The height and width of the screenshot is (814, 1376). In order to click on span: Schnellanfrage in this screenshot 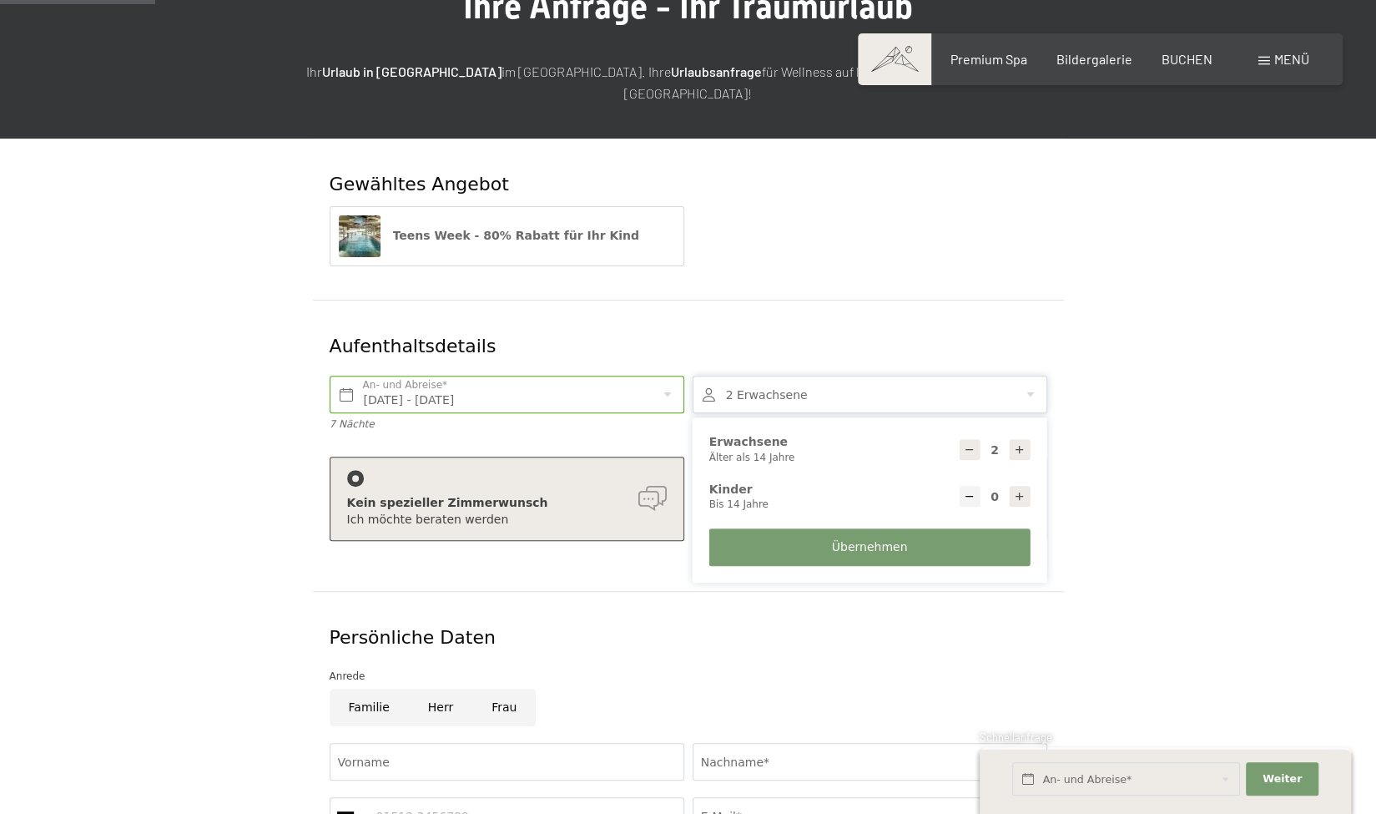, I will do `click(1016, 737)`.